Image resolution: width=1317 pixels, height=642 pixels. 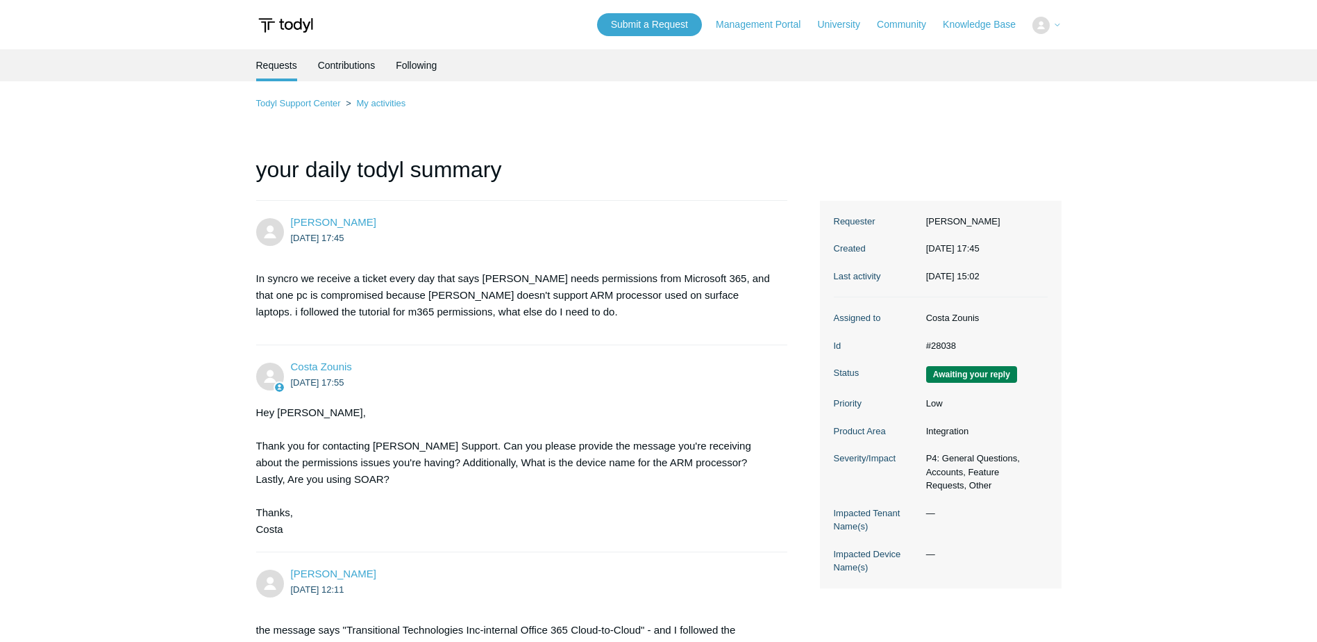 I want to click on dd: Integration, so click(x=983, y=431).